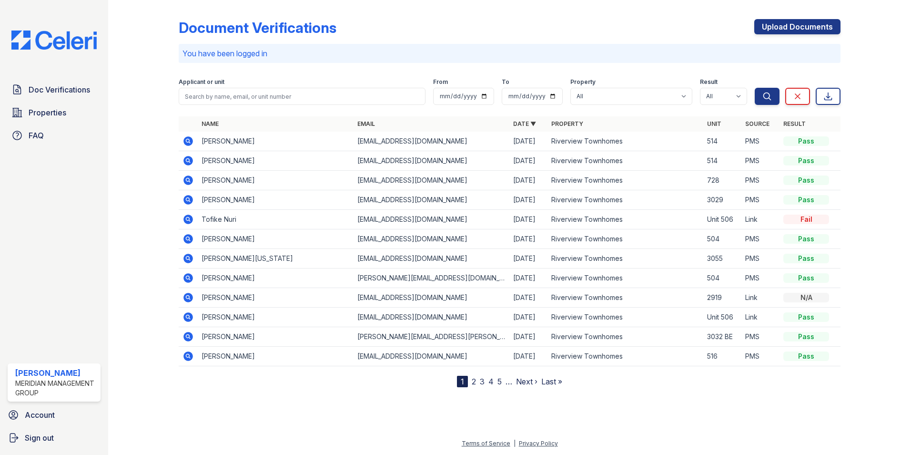  I want to click on span: Account, so click(40, 414).